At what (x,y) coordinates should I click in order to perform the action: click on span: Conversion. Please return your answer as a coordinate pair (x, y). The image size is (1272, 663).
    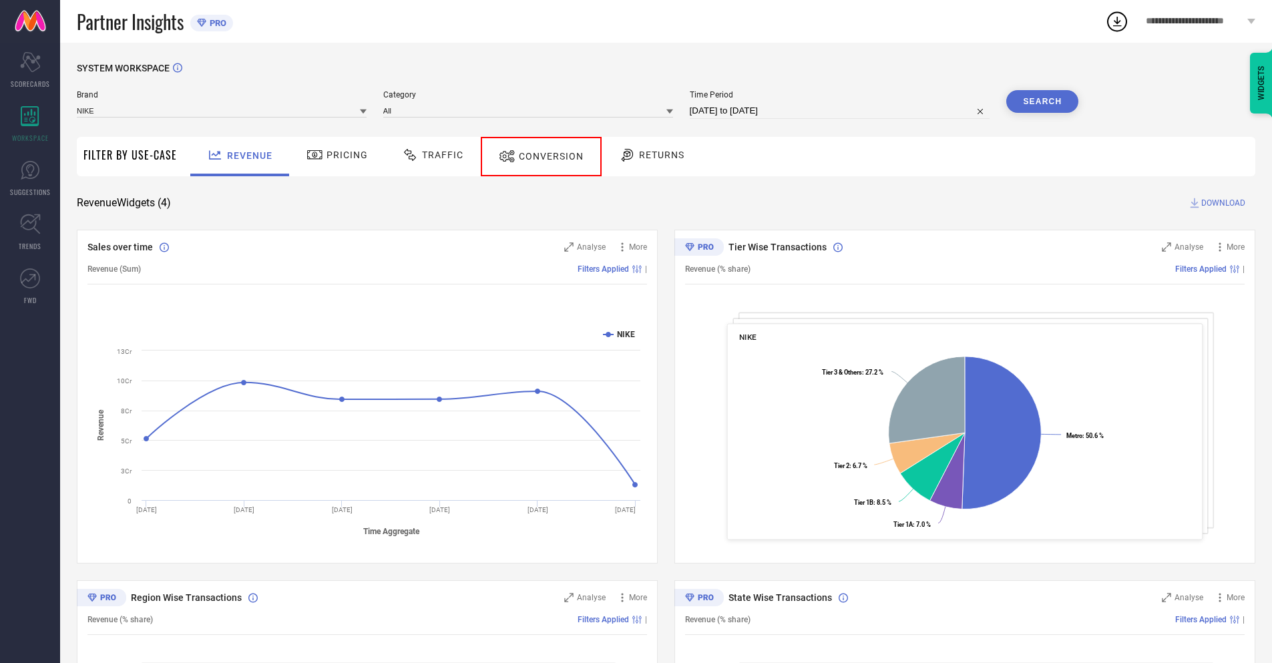
    Looking at the image, I should click on (551, 156).